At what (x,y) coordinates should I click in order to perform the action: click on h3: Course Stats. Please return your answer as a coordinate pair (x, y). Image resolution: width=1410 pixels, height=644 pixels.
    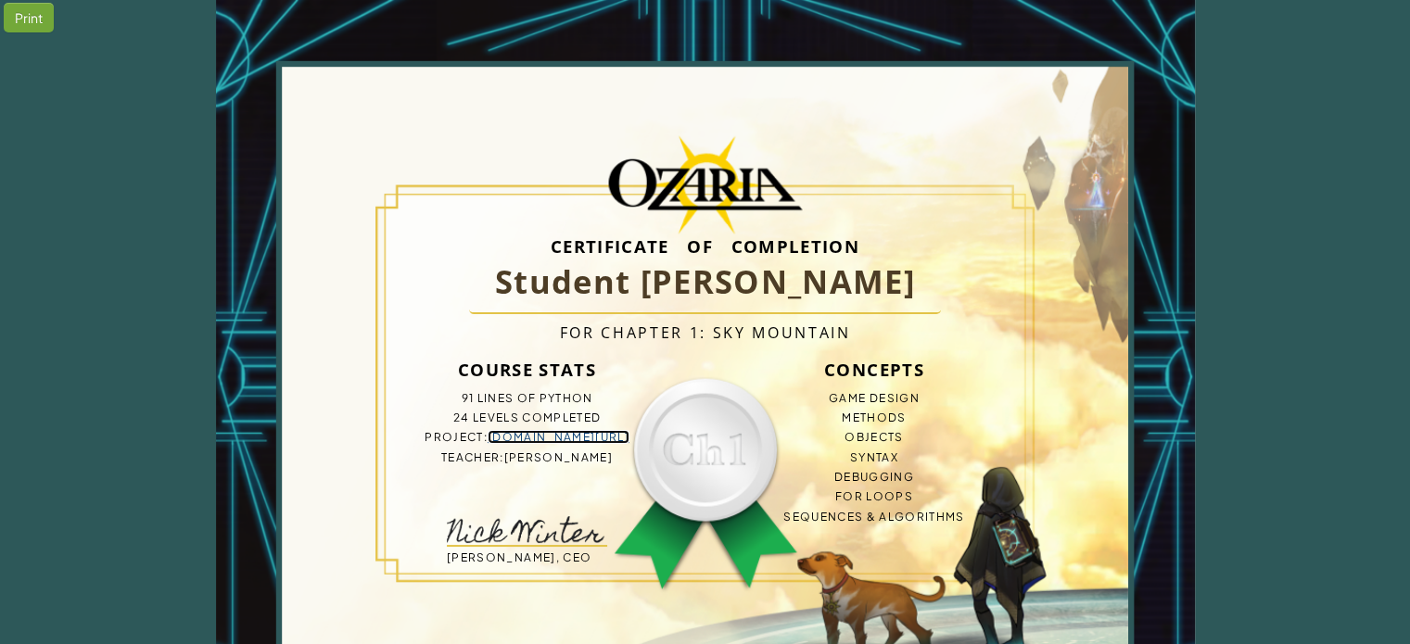
    Looking at the image, I should click on (528, 370).